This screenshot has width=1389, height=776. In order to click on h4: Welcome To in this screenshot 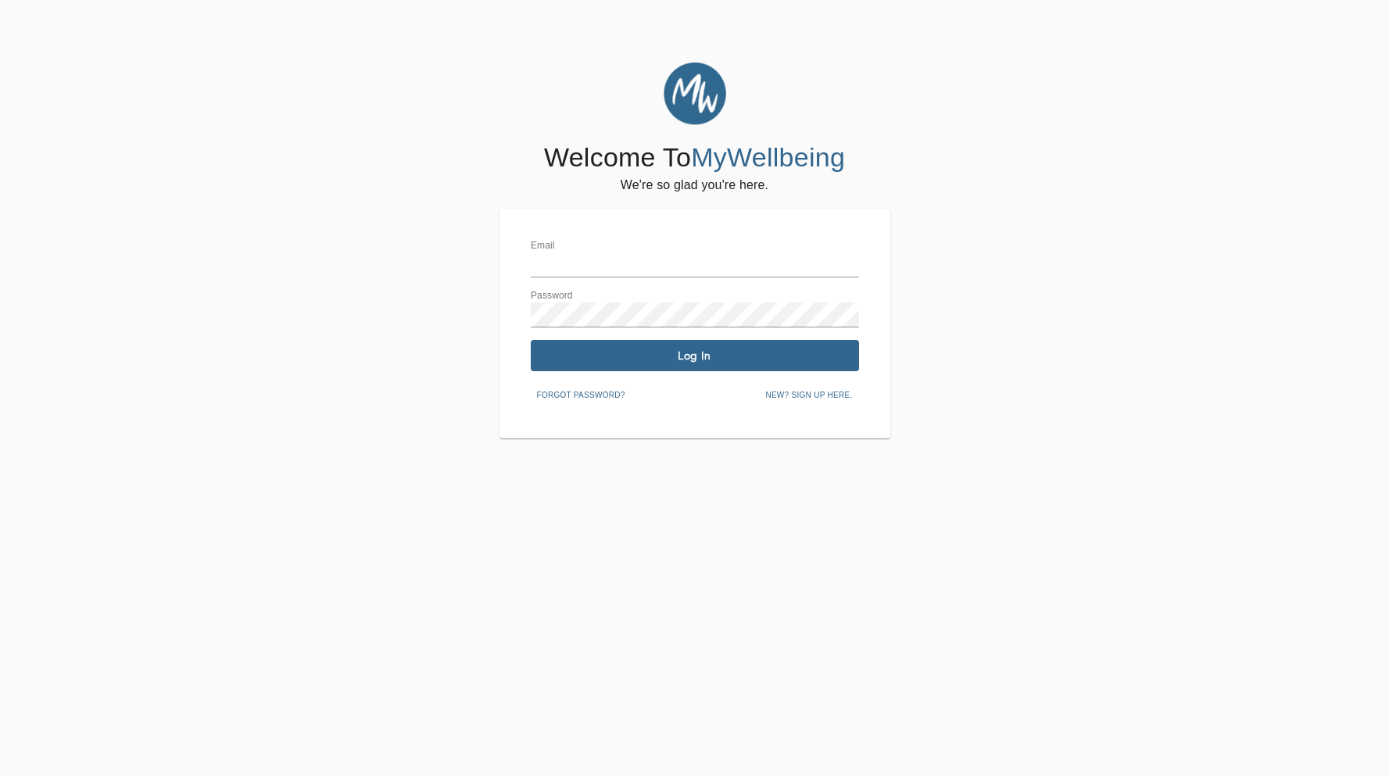, I will do `click(694, 158)`.